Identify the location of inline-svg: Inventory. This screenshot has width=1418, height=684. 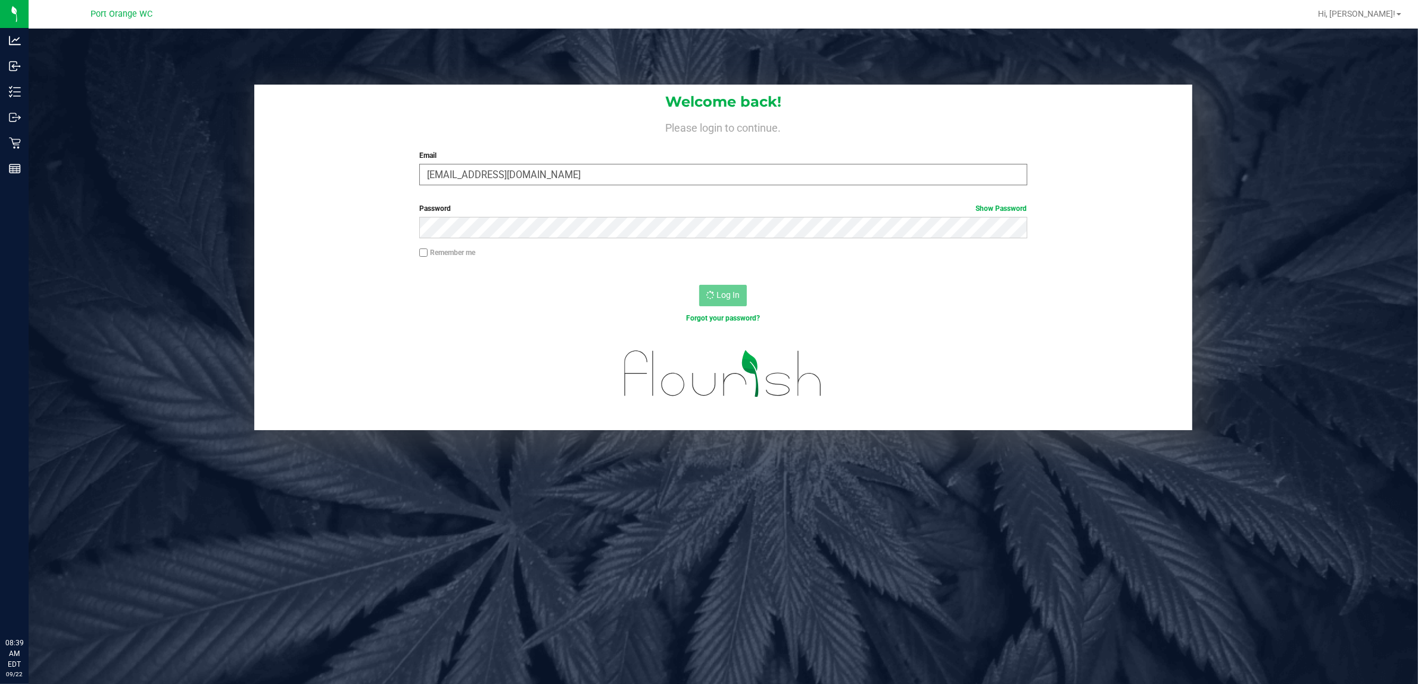
(15, 92).